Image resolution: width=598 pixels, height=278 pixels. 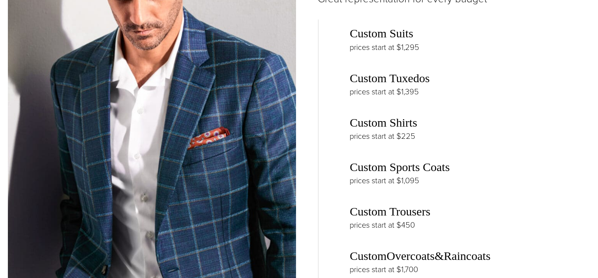 What do you see at coordinates (390, 78) in the screenshot?
I see `a: Custom Tuxedos` at bounding box center [390, 78].